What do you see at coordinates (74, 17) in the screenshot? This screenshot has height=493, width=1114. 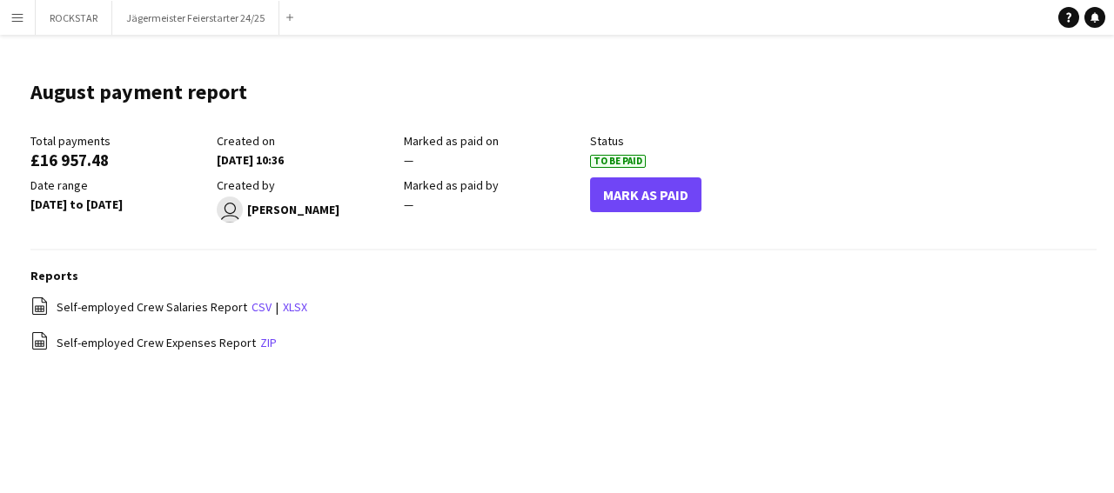 I see `button: ROCKSTAR` at bounding box center [74, 17].